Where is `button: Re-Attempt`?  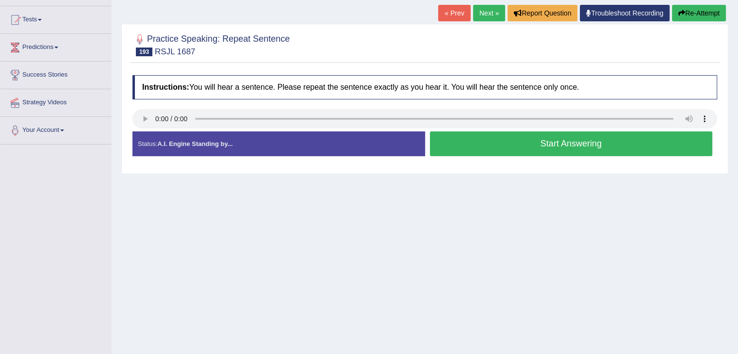 button: Re-Attempt is located at coordinates (699, 13).